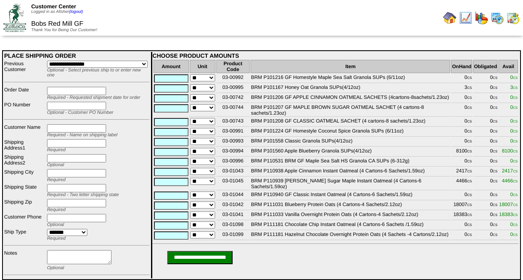 Image resolution: width=523 pixels, height=280 pixels. Describe the element at coordinates (350, 162) in the screenshot. I see `td: BRM P110531 BRM GF Maple Sea Salt HS Granola CA SUPs (6-312g)` at that location.